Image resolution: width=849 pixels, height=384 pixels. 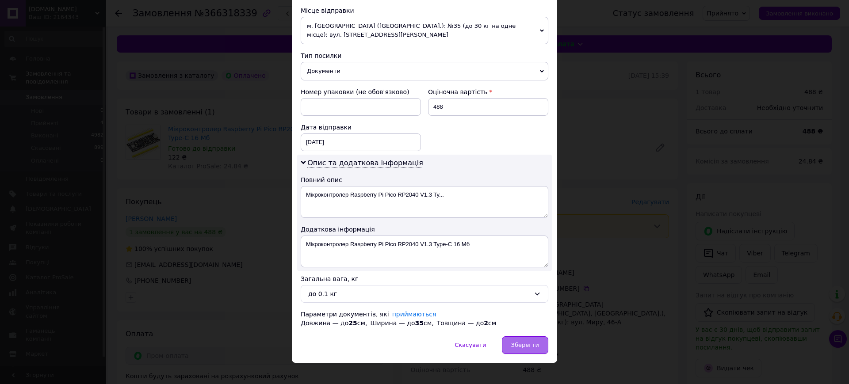 I want to click on div: Дата відправки, so click(x=361, y=127).